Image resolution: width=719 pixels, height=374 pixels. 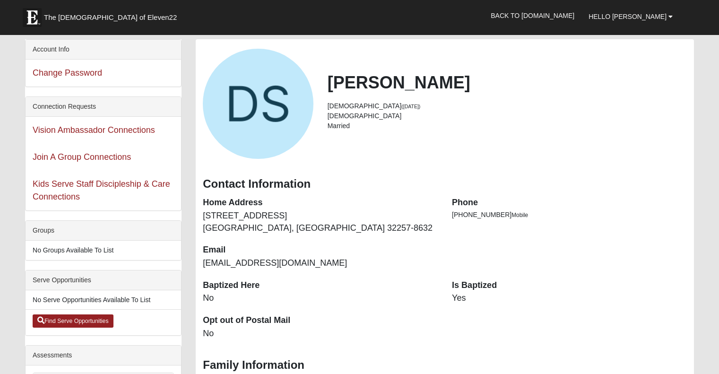 I want to click on a: Find Serve Opportunities, so click(x=73, y=321).